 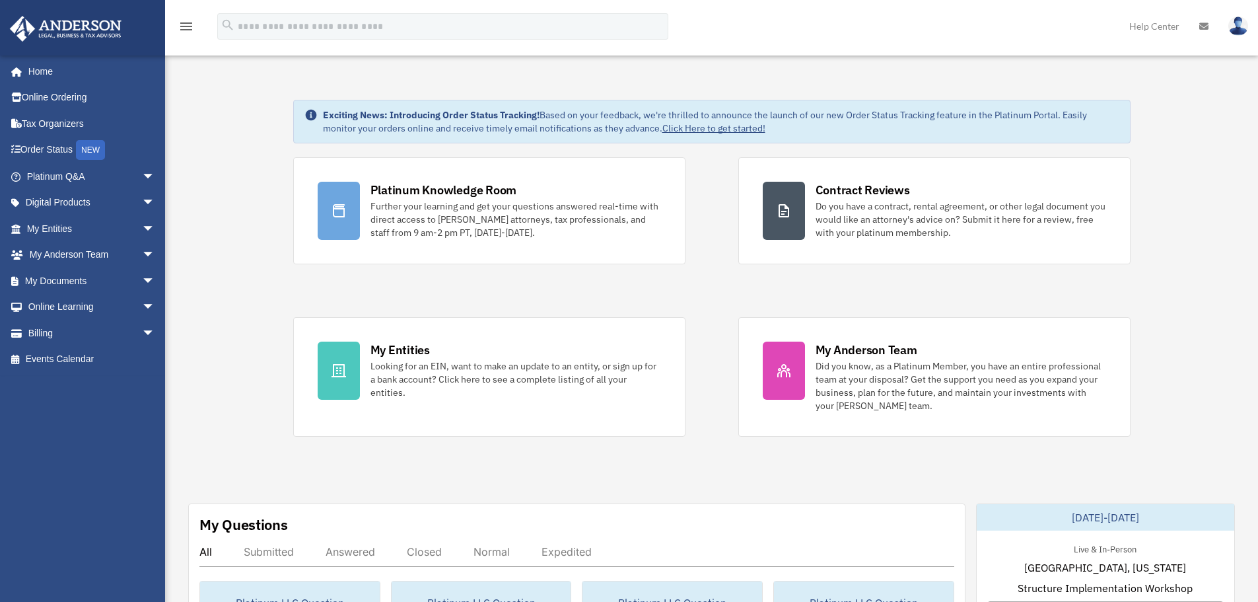 I want to click on a: Tax Organizers, so click(x=92, y=123).